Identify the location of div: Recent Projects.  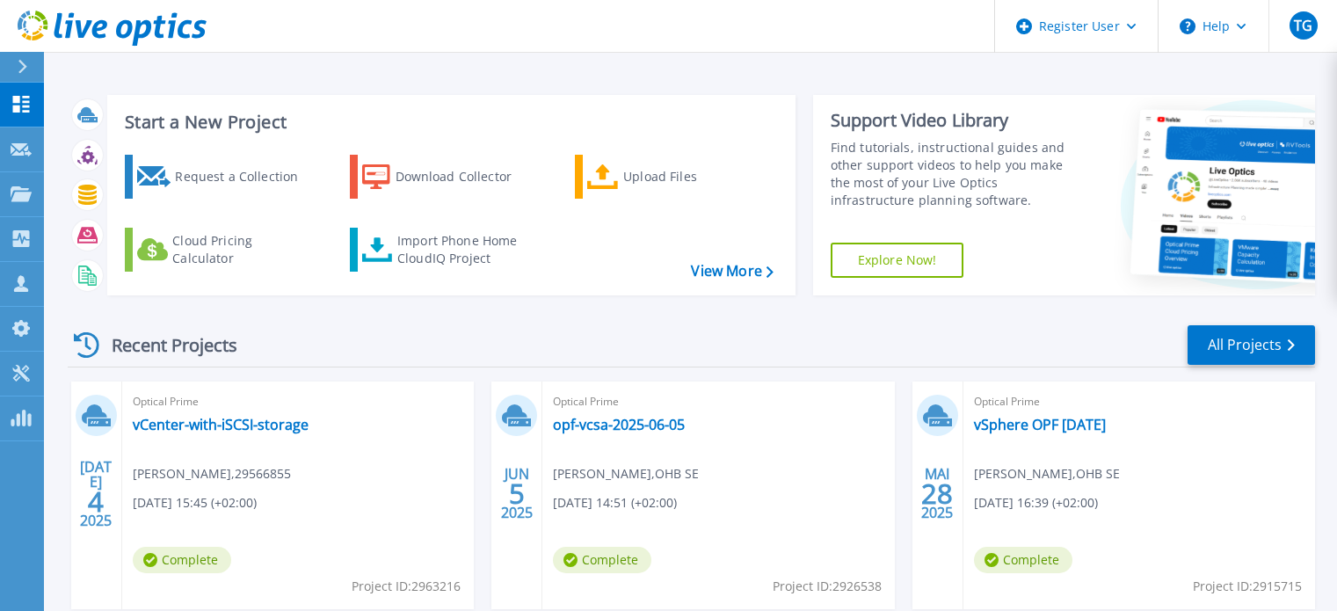
(164, 345).